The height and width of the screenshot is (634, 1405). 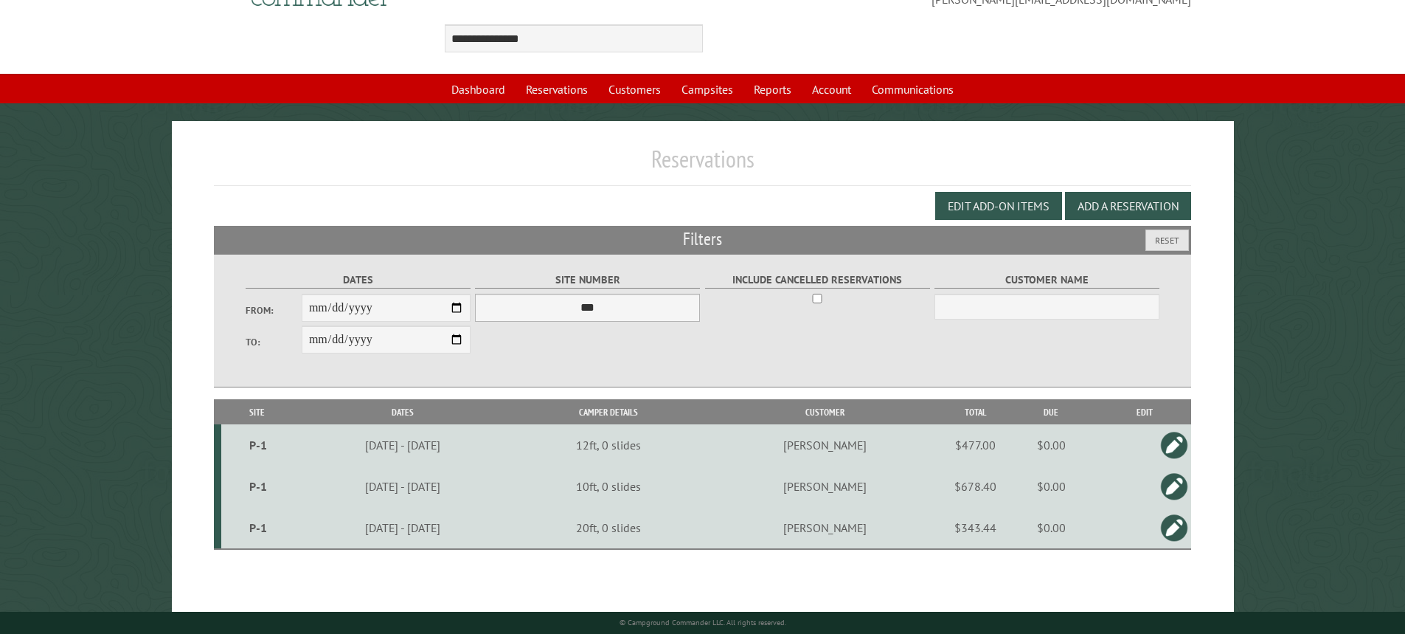 I want to click on a: Account, so click(x=831, y=89).